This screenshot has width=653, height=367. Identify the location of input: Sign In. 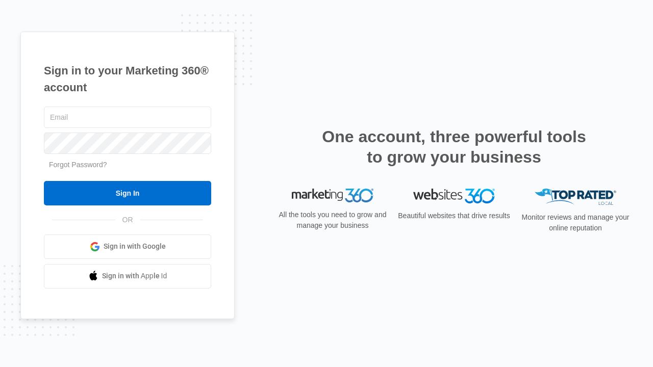
(128, 193).